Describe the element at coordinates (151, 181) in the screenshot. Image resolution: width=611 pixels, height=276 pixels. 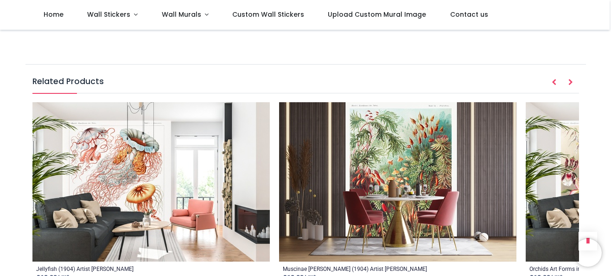
I see `img: Jellyfish (1904) Wall Mural Artist Ernst Haeckel` at that location.